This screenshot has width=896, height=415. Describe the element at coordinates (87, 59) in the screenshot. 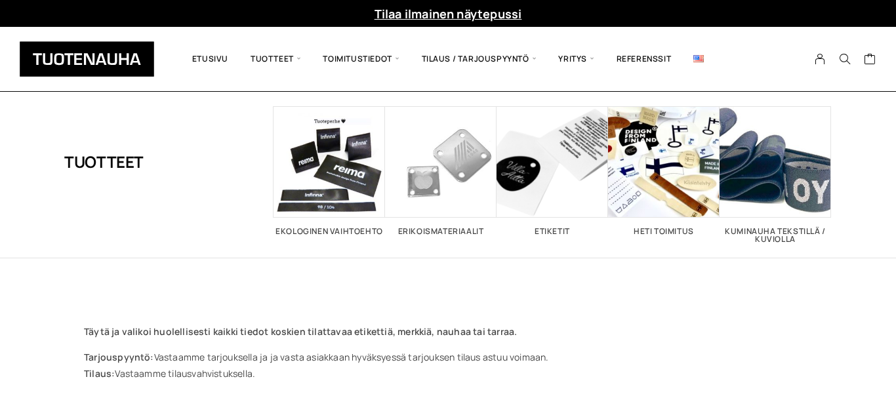

I see `img: Tuotenauha Oy` at that location.